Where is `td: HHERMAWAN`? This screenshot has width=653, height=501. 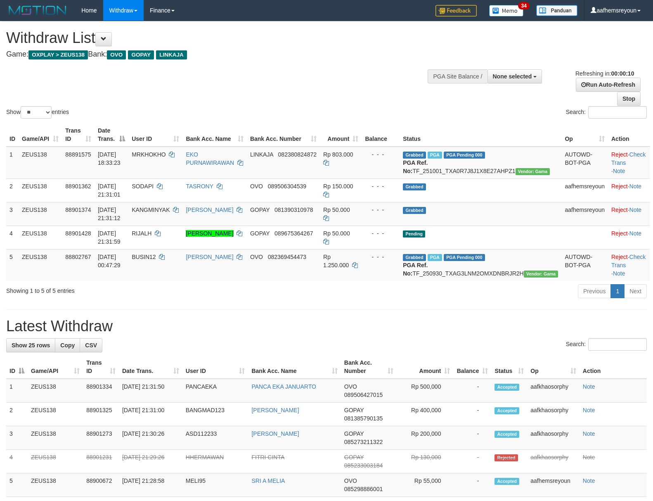
td: HHERMAWAN is located at coordinates (215, 461).